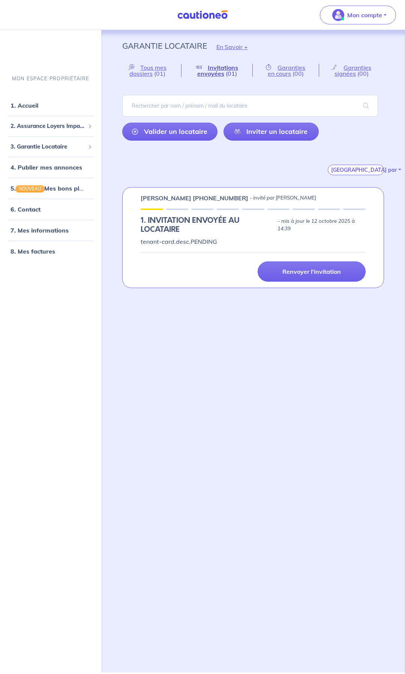 This screenshot has height=674, width=405. Describe the element at coordinates (165, 46) in the screenshot. I see `p: Garantie Locataire` at that location.